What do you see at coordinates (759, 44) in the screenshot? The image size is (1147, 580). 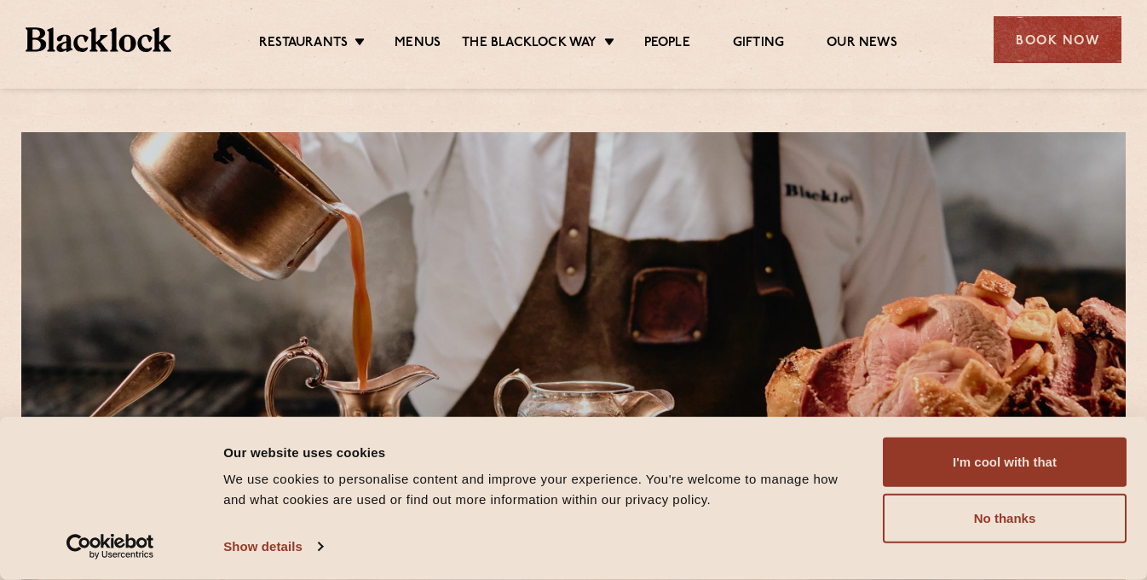 I see `a: Gifting` at bounding box center [759, 44].